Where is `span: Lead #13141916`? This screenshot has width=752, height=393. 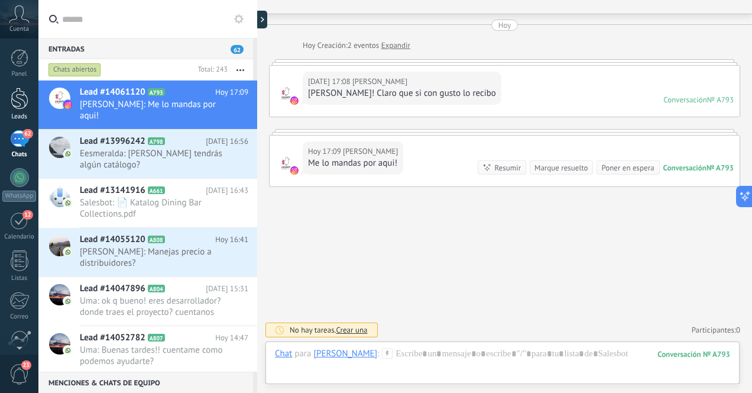
span: Lead #13141916 is located at coordinates (112, 190).